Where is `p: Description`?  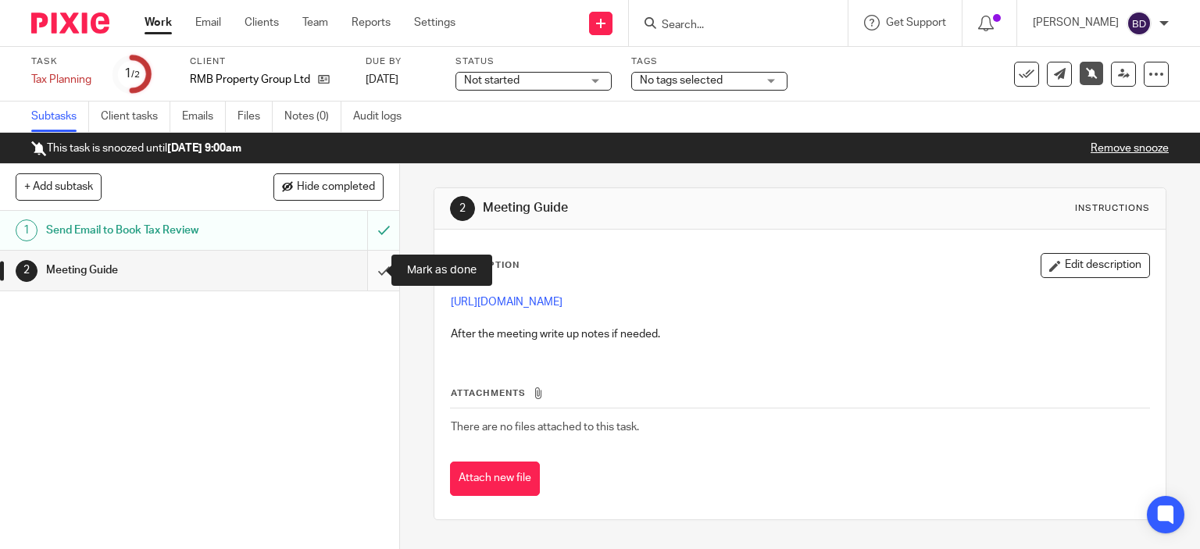
p: Description is located at coordinates (484, 266).